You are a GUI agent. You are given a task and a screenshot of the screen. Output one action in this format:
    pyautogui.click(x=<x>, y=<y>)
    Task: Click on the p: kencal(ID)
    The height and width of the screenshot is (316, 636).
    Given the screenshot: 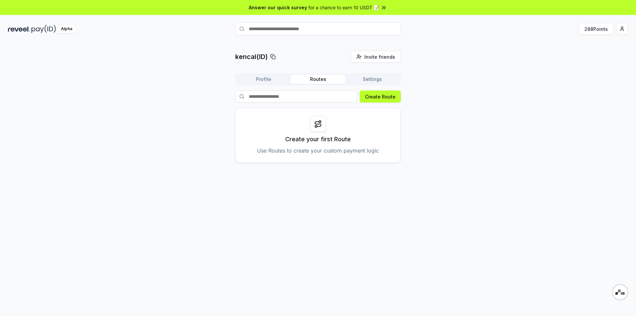 What is the action you would take?
    pyautogui.click(x=251, y=57)
    